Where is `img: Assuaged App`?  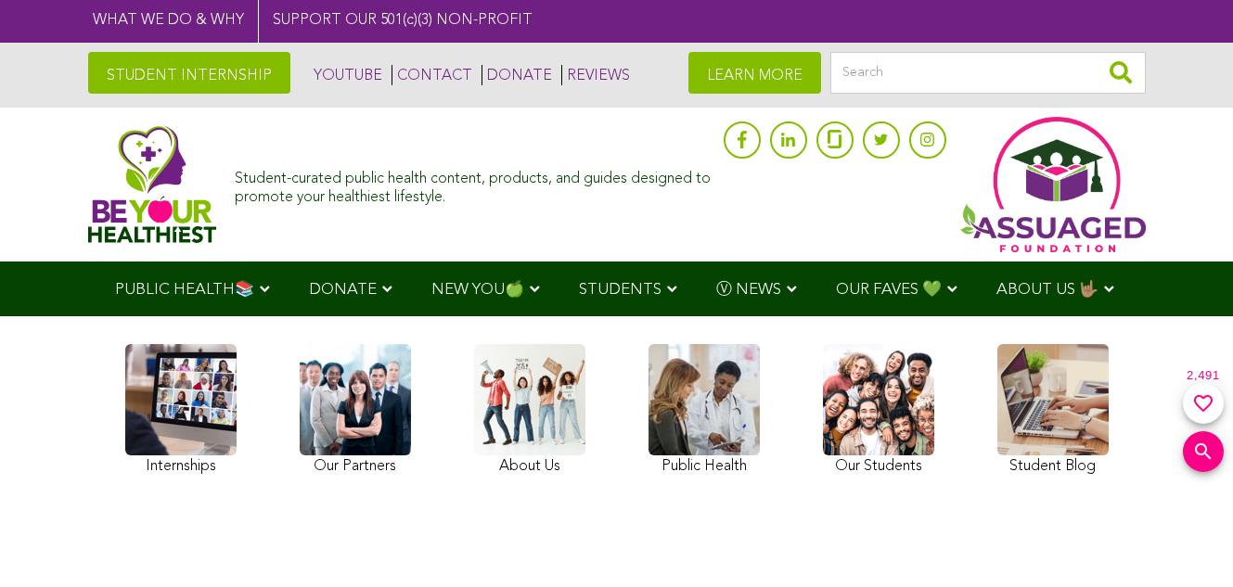
img: Assuaged App is located at coordinates (1053, 185).